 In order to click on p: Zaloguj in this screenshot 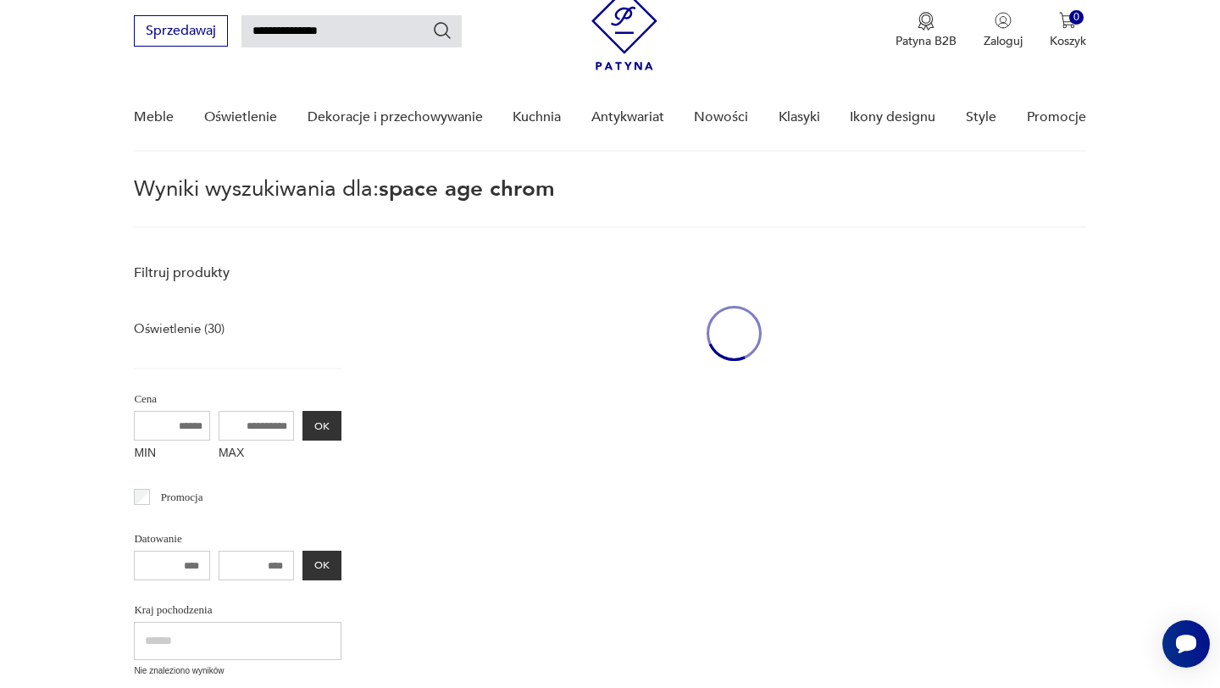, I will do `click(1003, 41)`.